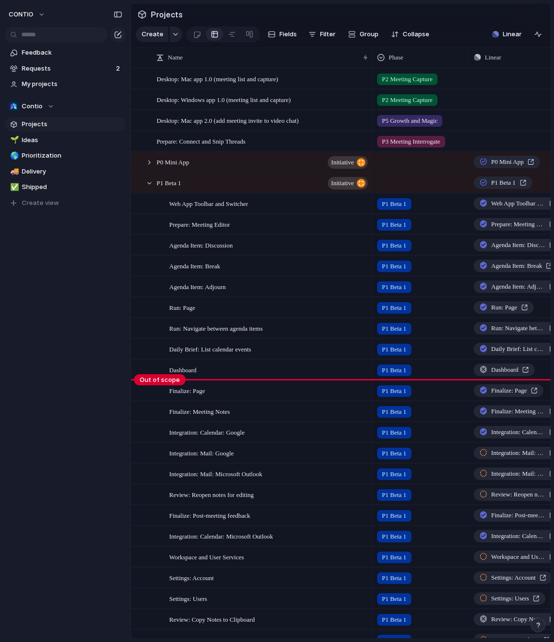 The height and width of the screenshot is (642, 554). Describe the element at coordinates (152, 34) in the screenshot. I see `span: Create` at that location.